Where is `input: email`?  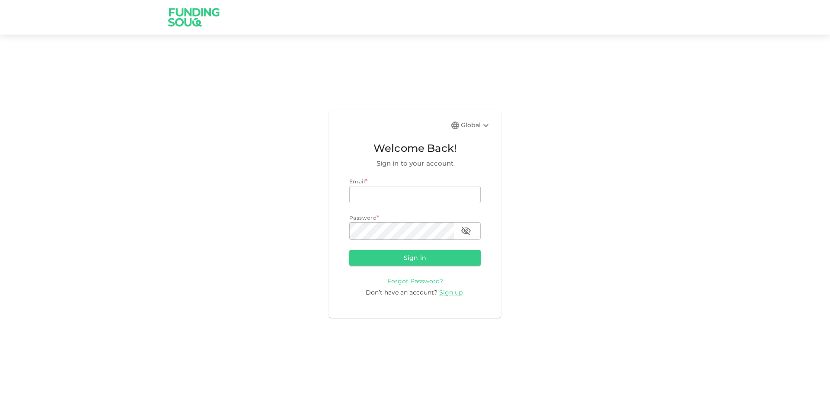 input: email is located at coordinates (415, 195).